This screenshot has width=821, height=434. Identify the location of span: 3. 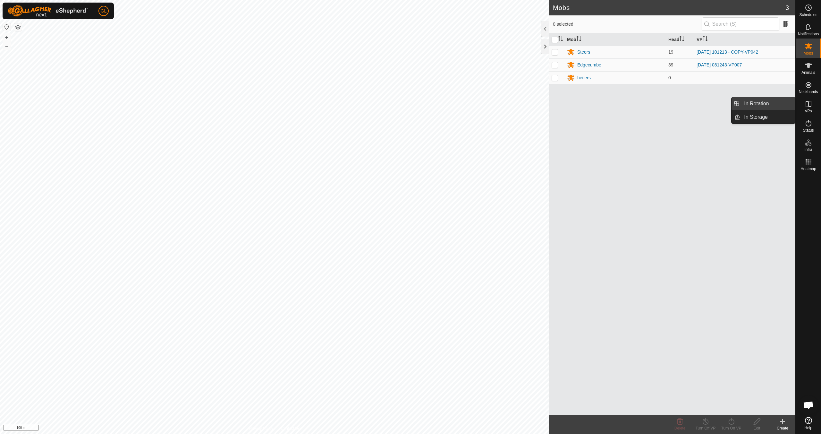
(787, 8).